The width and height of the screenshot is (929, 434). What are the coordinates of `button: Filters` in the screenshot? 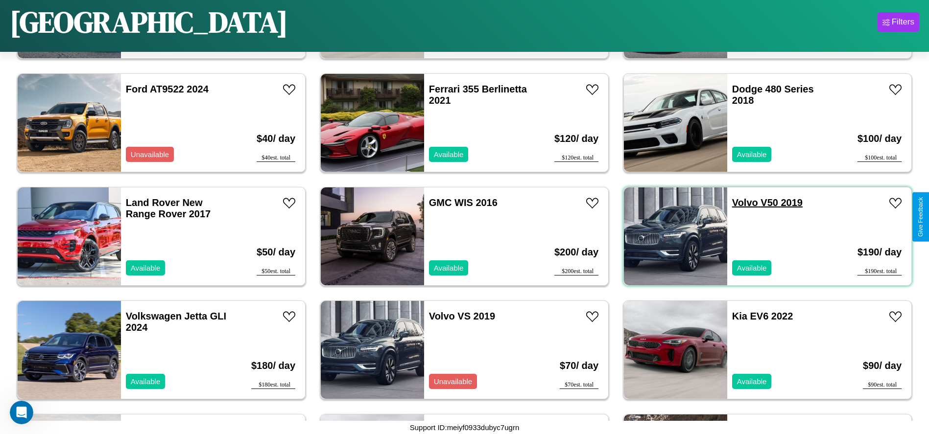 It's located at (898, 22).